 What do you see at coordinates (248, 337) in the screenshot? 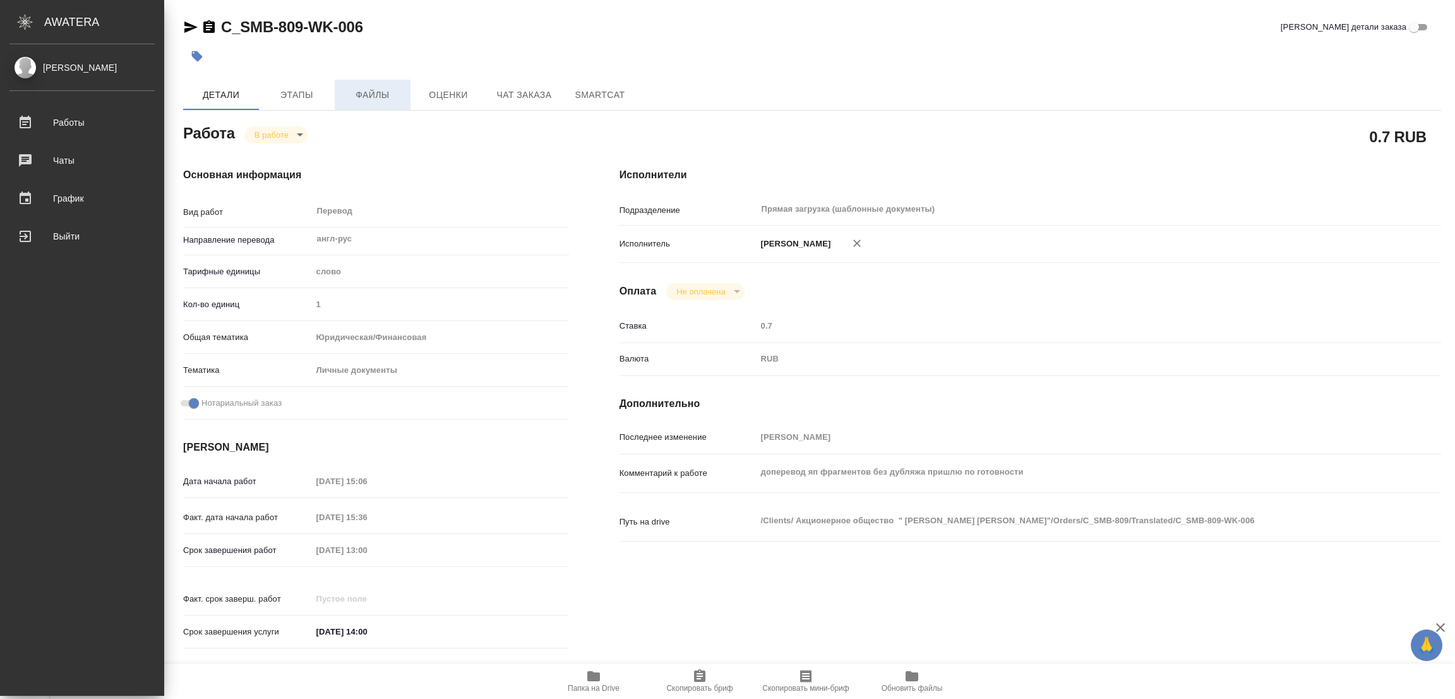
I see `p: Общая тематика` at bounding box center [248, 337].